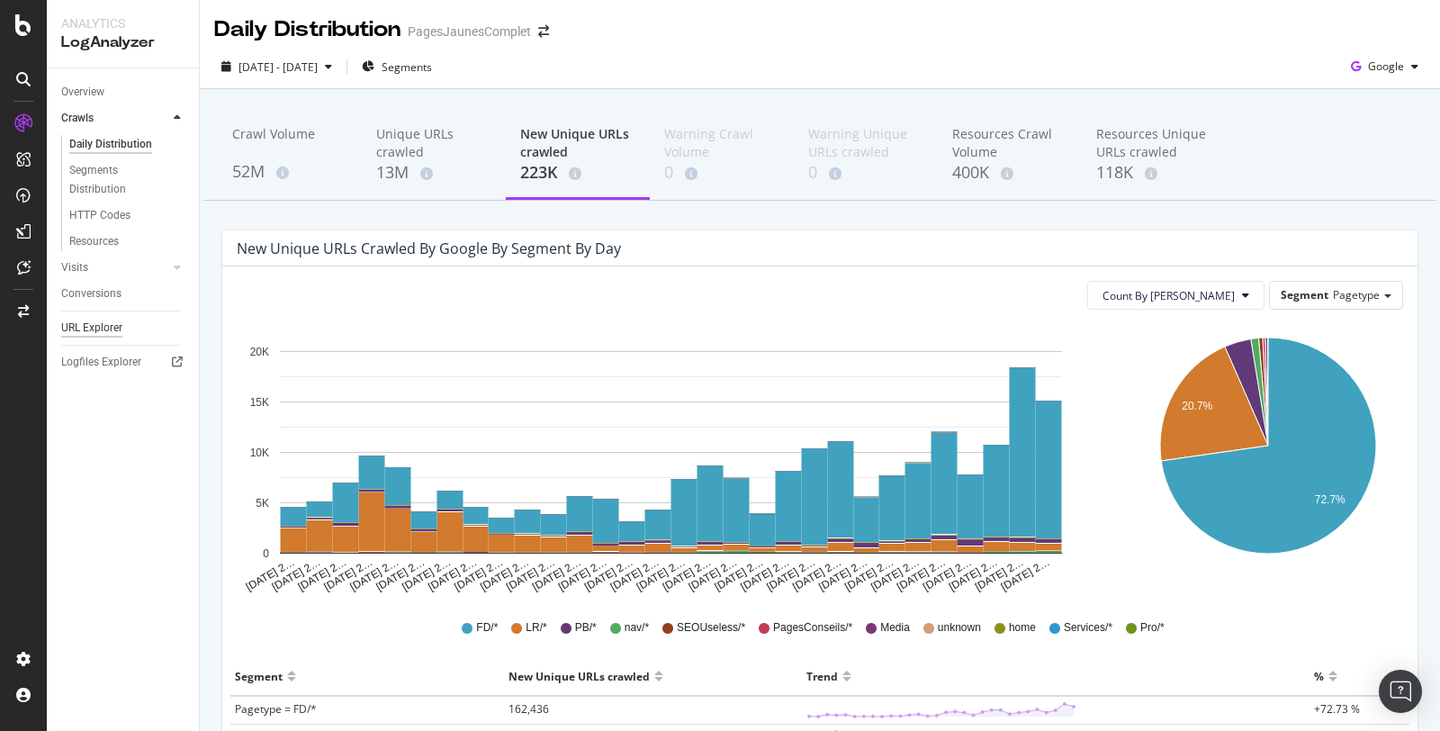  I want to click on div: New Unique URLs crawled by google by Segment by Day, so click(428, 248).